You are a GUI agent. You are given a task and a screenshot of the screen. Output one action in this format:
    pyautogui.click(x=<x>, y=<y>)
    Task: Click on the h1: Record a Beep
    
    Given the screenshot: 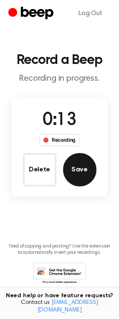 What is the action you would take?
    pyautogui.click(x=59, y=60)
    